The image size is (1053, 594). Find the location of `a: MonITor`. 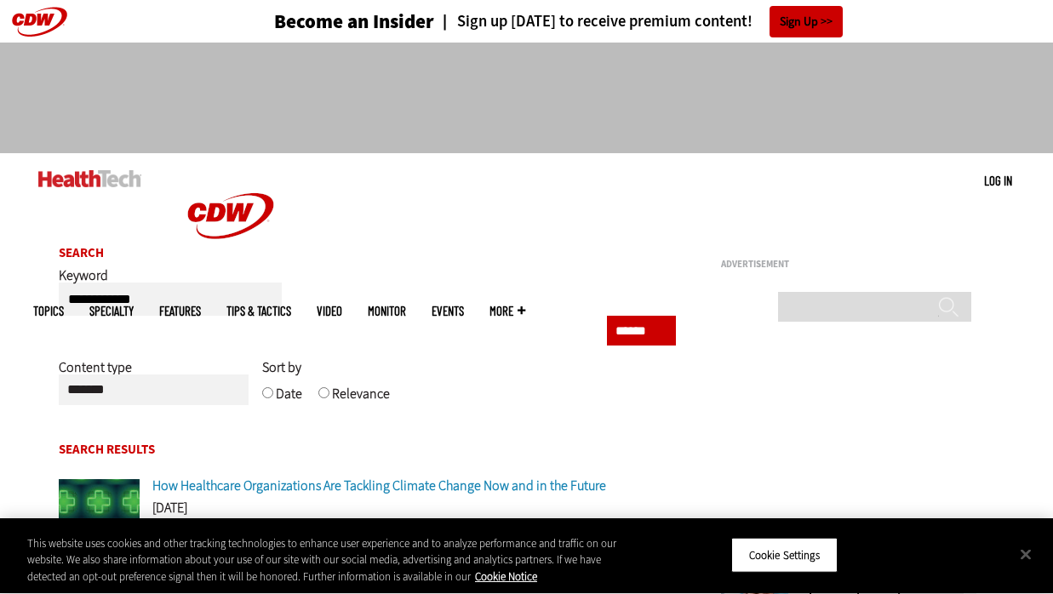

a: MonITor is located at coordinates (386, 311).